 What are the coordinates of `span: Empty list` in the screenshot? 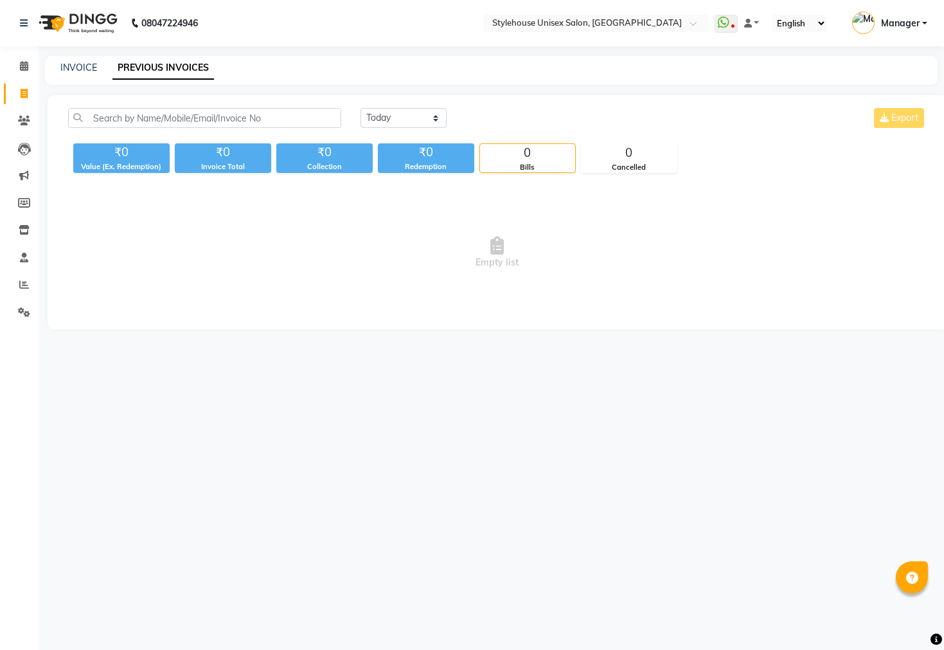 It's located at (497, 253).